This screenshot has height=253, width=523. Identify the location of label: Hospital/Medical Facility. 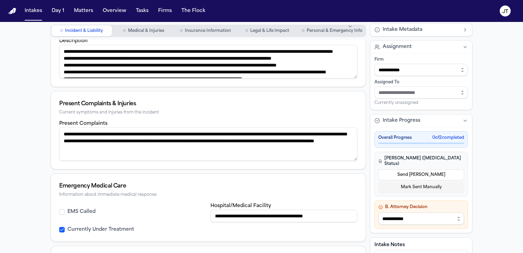
(241, 205).